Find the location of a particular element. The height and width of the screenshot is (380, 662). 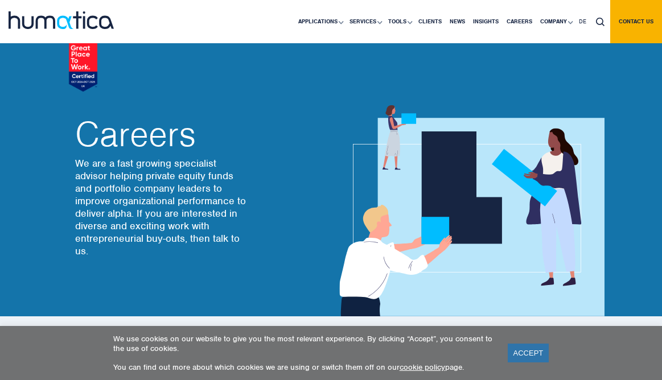

img: about_banner1 is located at coordinates (468, 210).